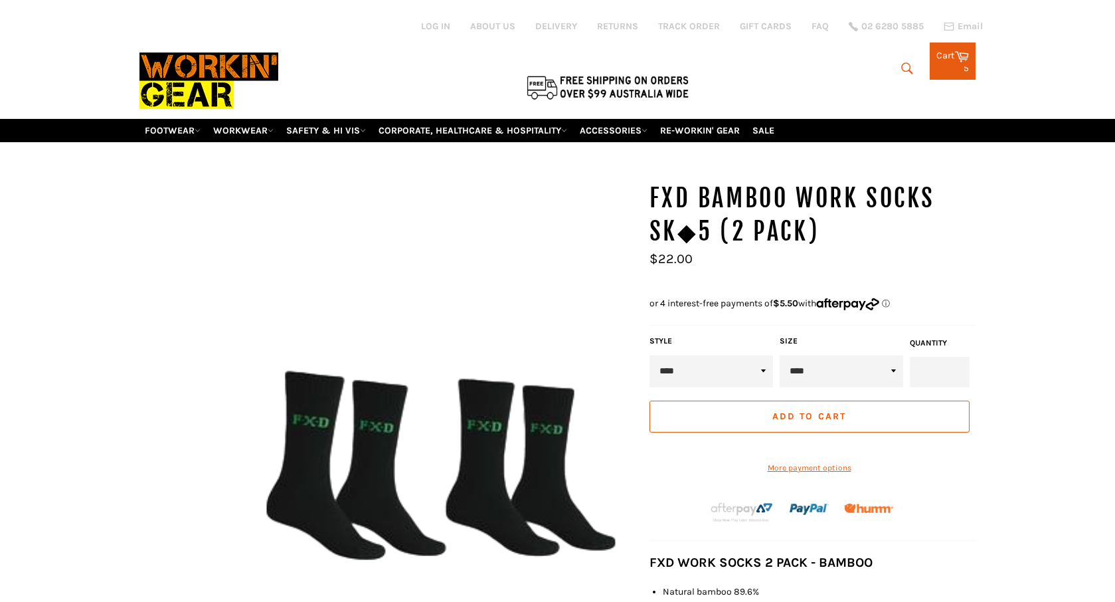 This screenshot has width=1115, height=602. What do you see at coordinates (893, 27) in the screenshot?
I see `span: 02 6280 5885` at bounding box center [893, 27].